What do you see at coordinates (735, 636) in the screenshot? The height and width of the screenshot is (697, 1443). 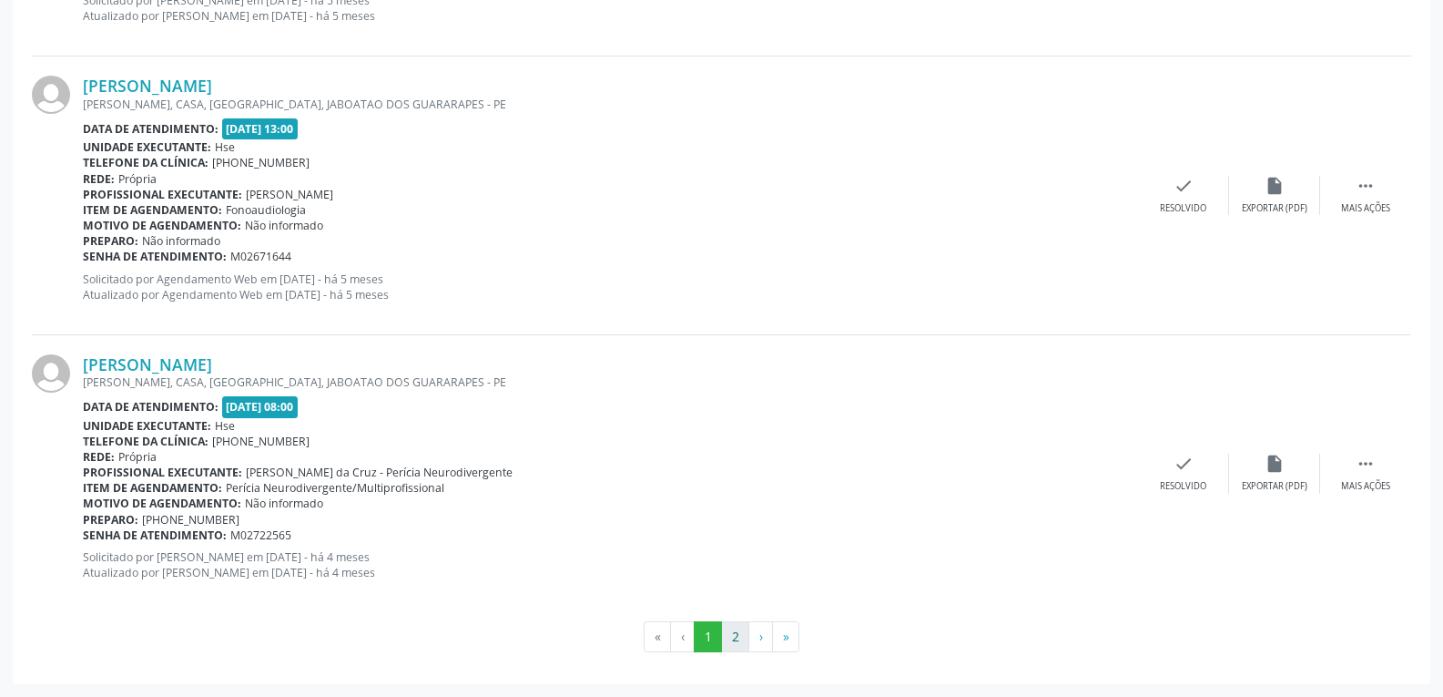 I see `button: Go to page 2` at bounding box center [735, 636].